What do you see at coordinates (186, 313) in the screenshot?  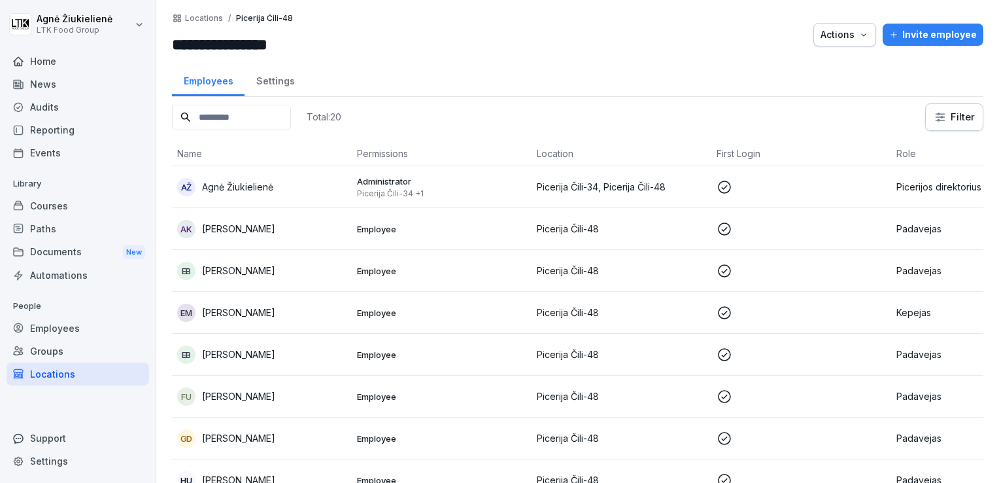 I see `div: EM` at bounding box center [186, 313].